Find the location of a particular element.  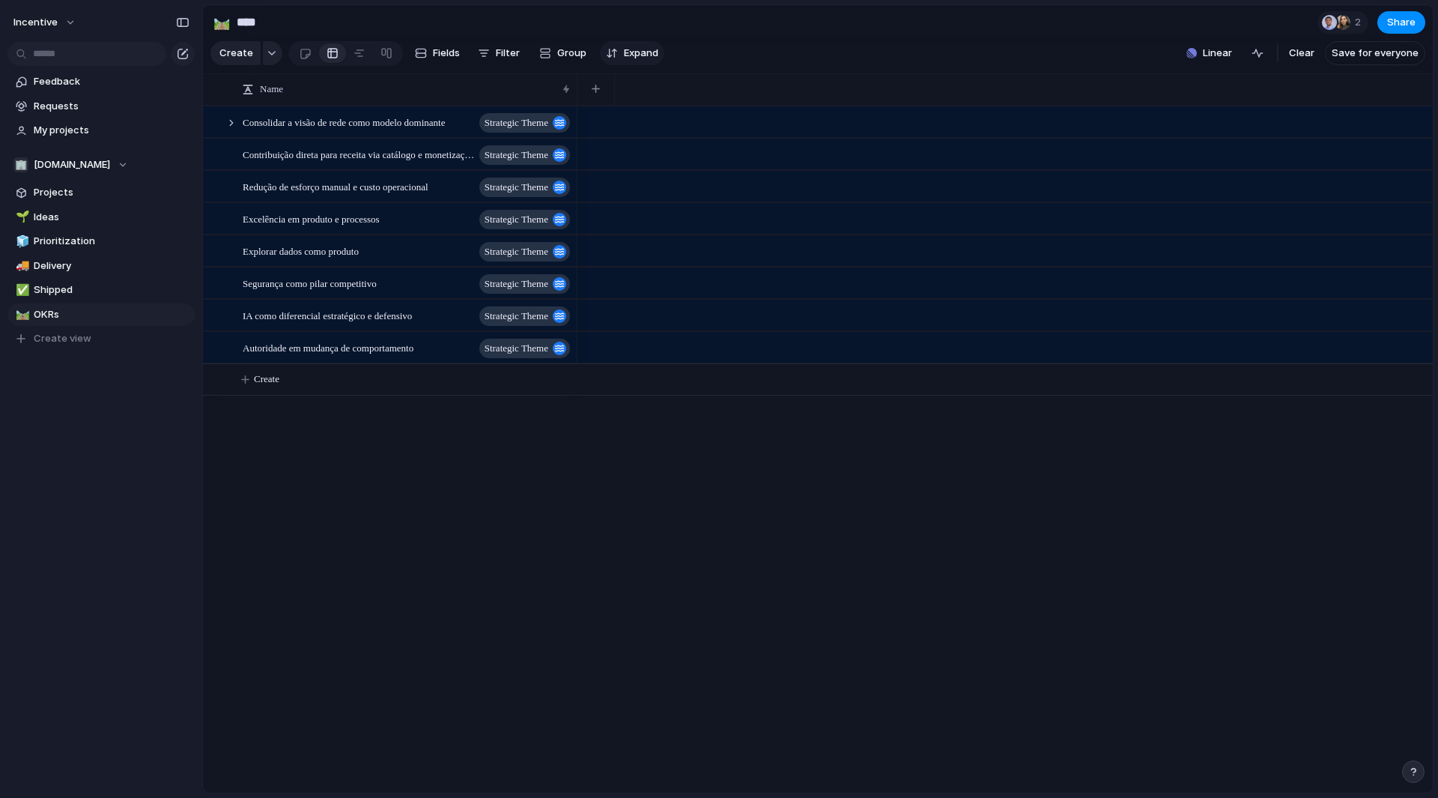

span: IA como diferencial estratégico e defensivo is located at coordinates (327, 315).